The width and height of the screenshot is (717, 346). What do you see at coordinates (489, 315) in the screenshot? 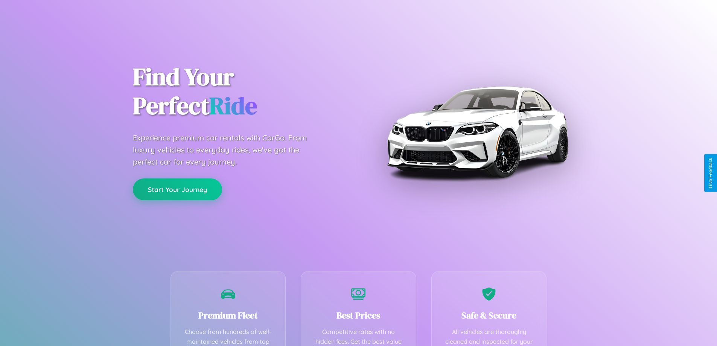
I see `h3: Safe & Secure` at bounding box center [489, 315].